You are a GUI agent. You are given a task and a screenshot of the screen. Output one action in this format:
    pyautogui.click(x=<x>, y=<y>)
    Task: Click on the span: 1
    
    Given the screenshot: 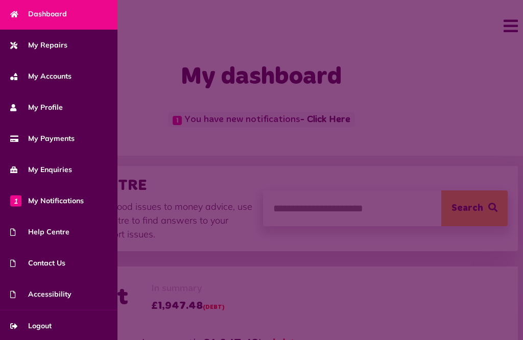 What is the action you would take?
    pyautogui.click(x=16, y=201)
    